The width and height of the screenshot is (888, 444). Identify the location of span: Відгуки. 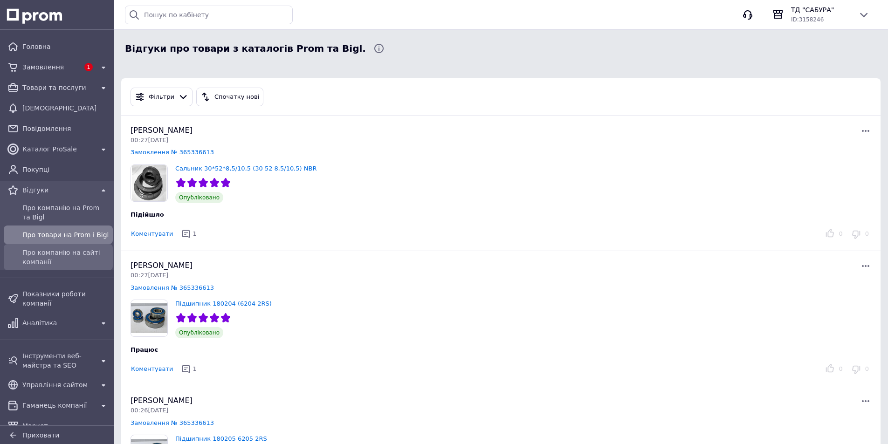
(58, 190).